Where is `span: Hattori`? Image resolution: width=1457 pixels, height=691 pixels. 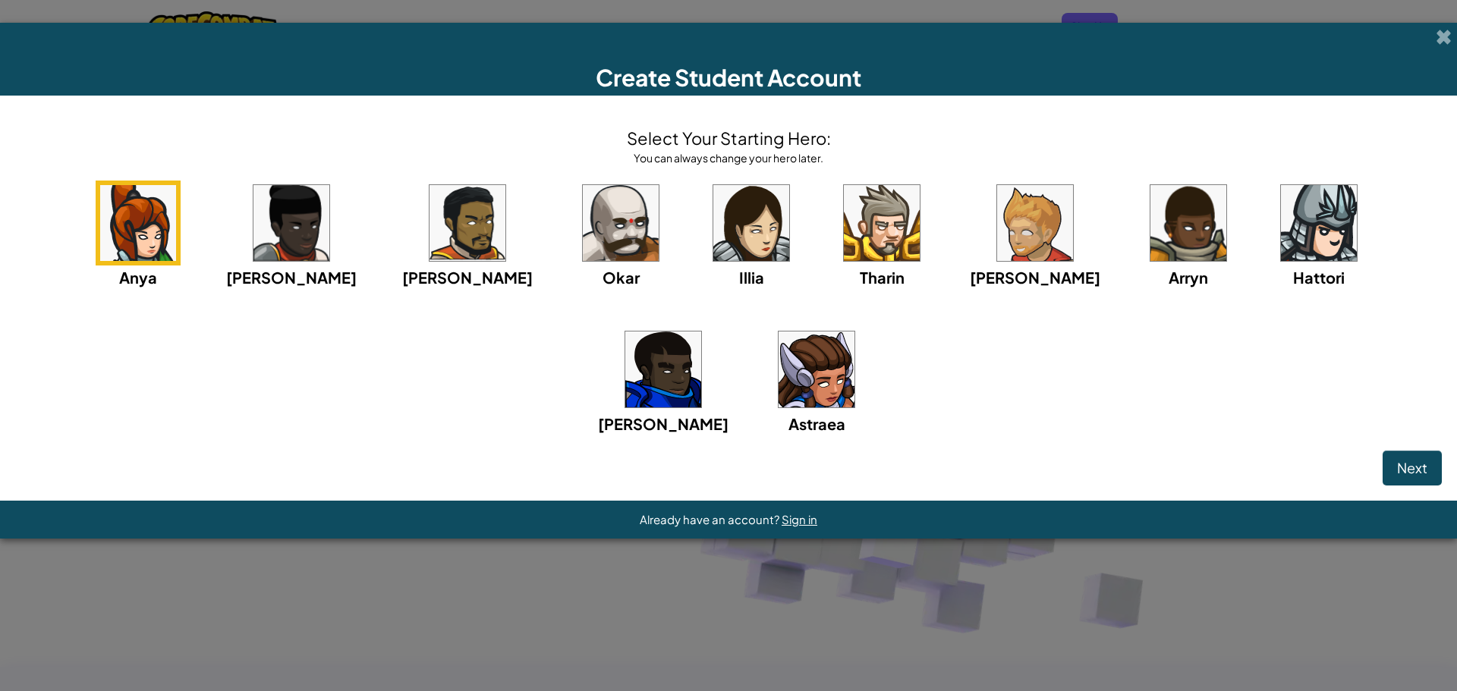
span: Hattori is located at coordinates (1319, 277).